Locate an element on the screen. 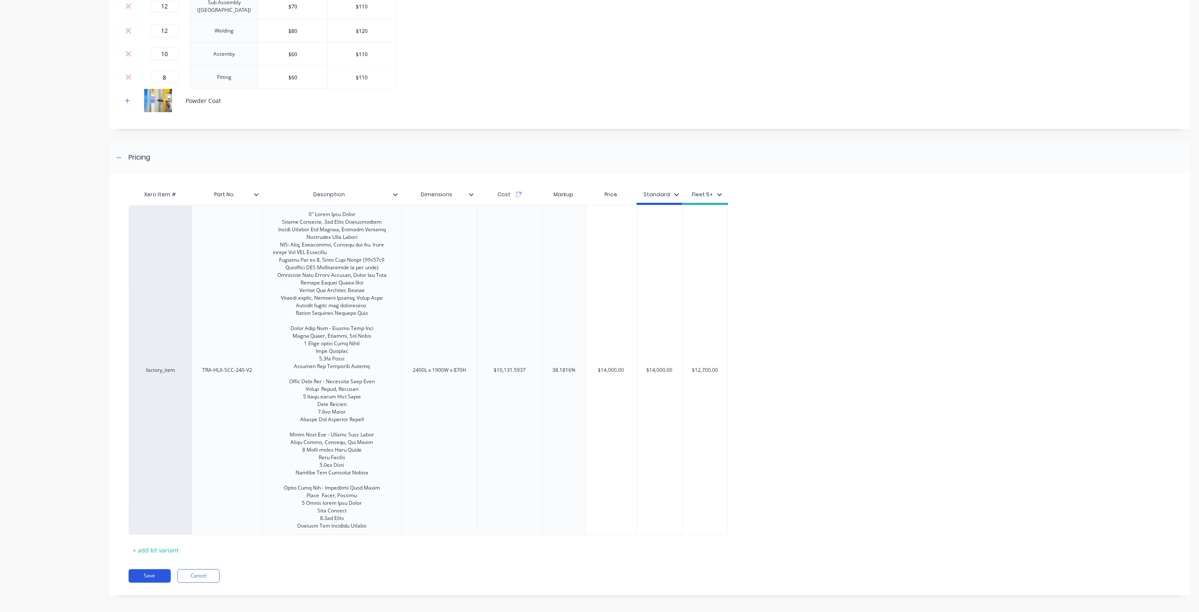  div: $10,131.5937 is located at coordinates (510, 370).